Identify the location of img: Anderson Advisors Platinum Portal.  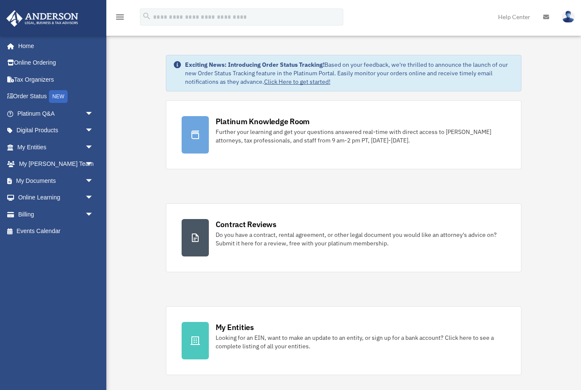
(42, 18).